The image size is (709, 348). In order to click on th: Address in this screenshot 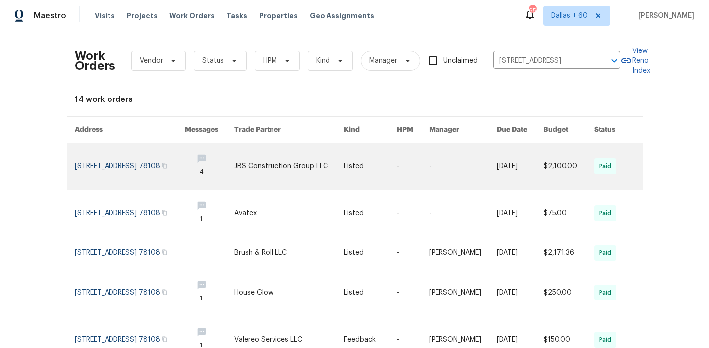, I will do `click(122, 130)`.